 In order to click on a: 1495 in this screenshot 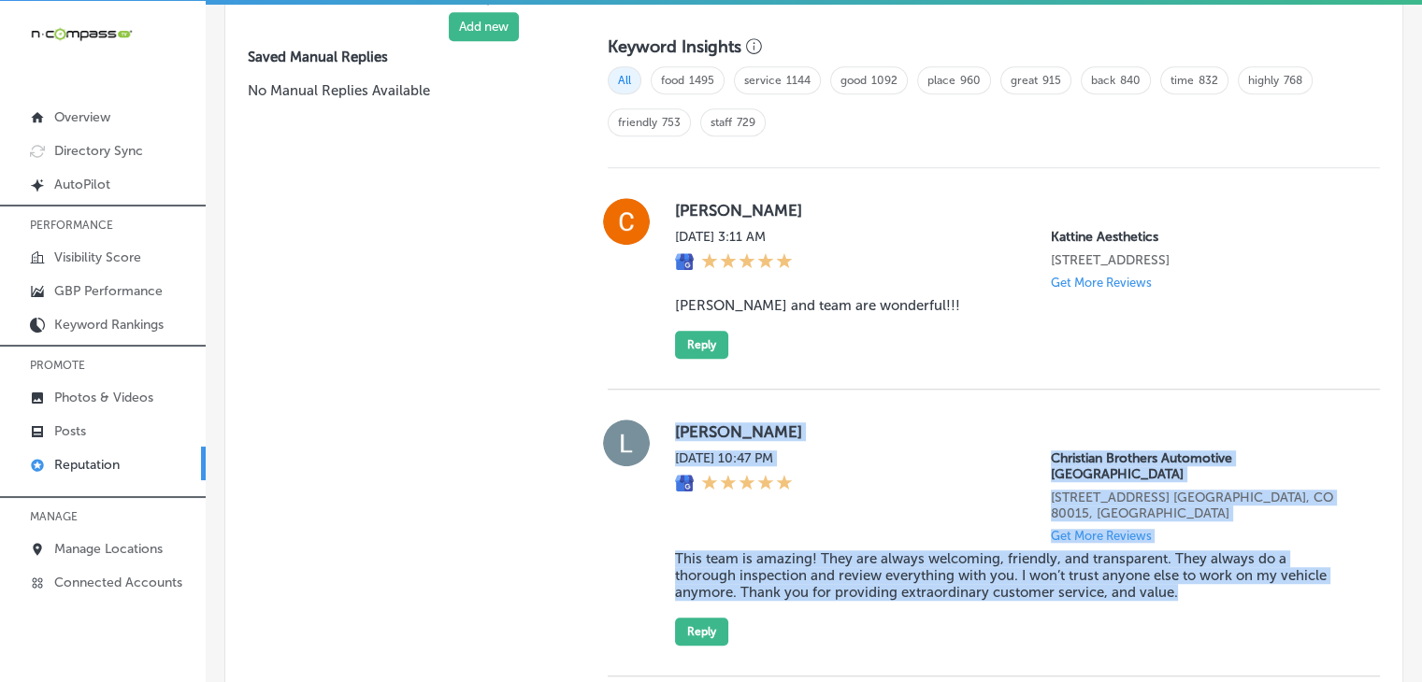, I will do `click(701, 80)`.